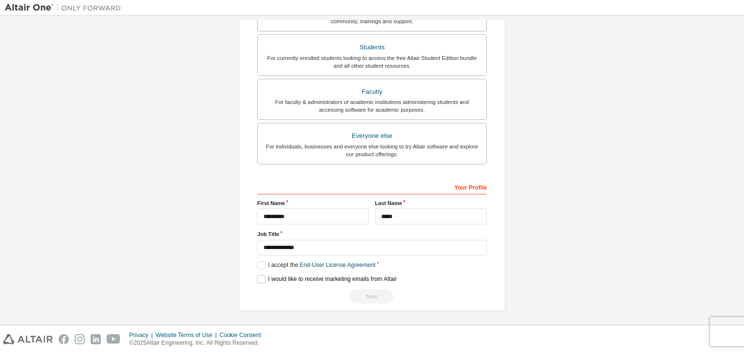 Image resolution: width=744 pixels, height=353 pixels. I want to click on div: For currently enrolled students looking to access the free Altair Student Edition bundle and all ..., so click(372, 62).